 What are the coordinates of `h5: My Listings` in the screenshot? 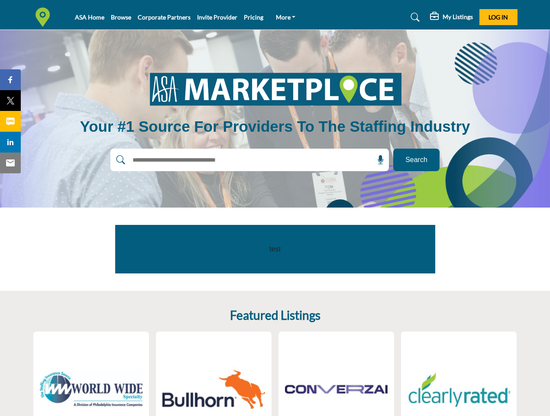 It's located at (458, 17).